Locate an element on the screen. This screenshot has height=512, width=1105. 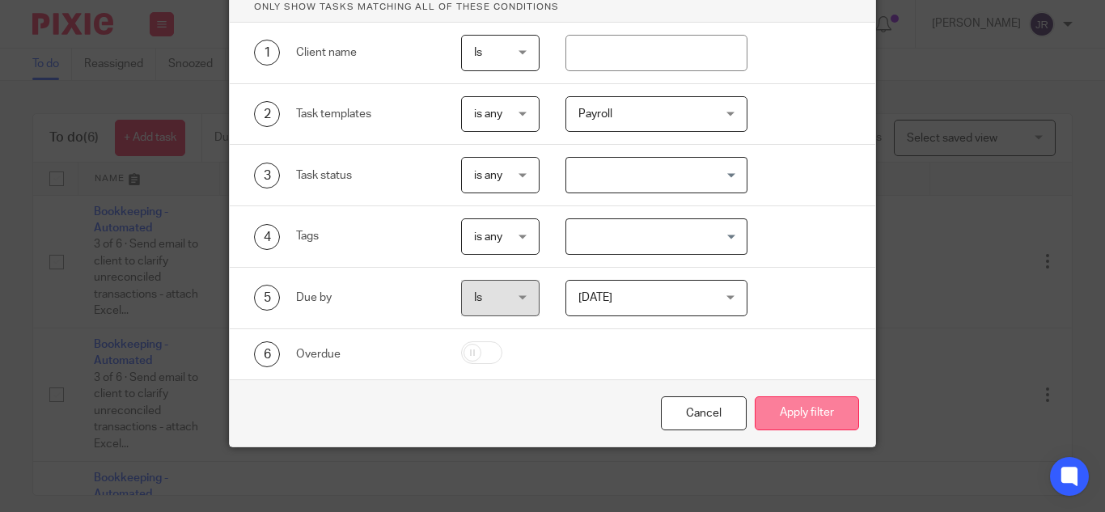
div: 2 is located at coordinates (267, 114).